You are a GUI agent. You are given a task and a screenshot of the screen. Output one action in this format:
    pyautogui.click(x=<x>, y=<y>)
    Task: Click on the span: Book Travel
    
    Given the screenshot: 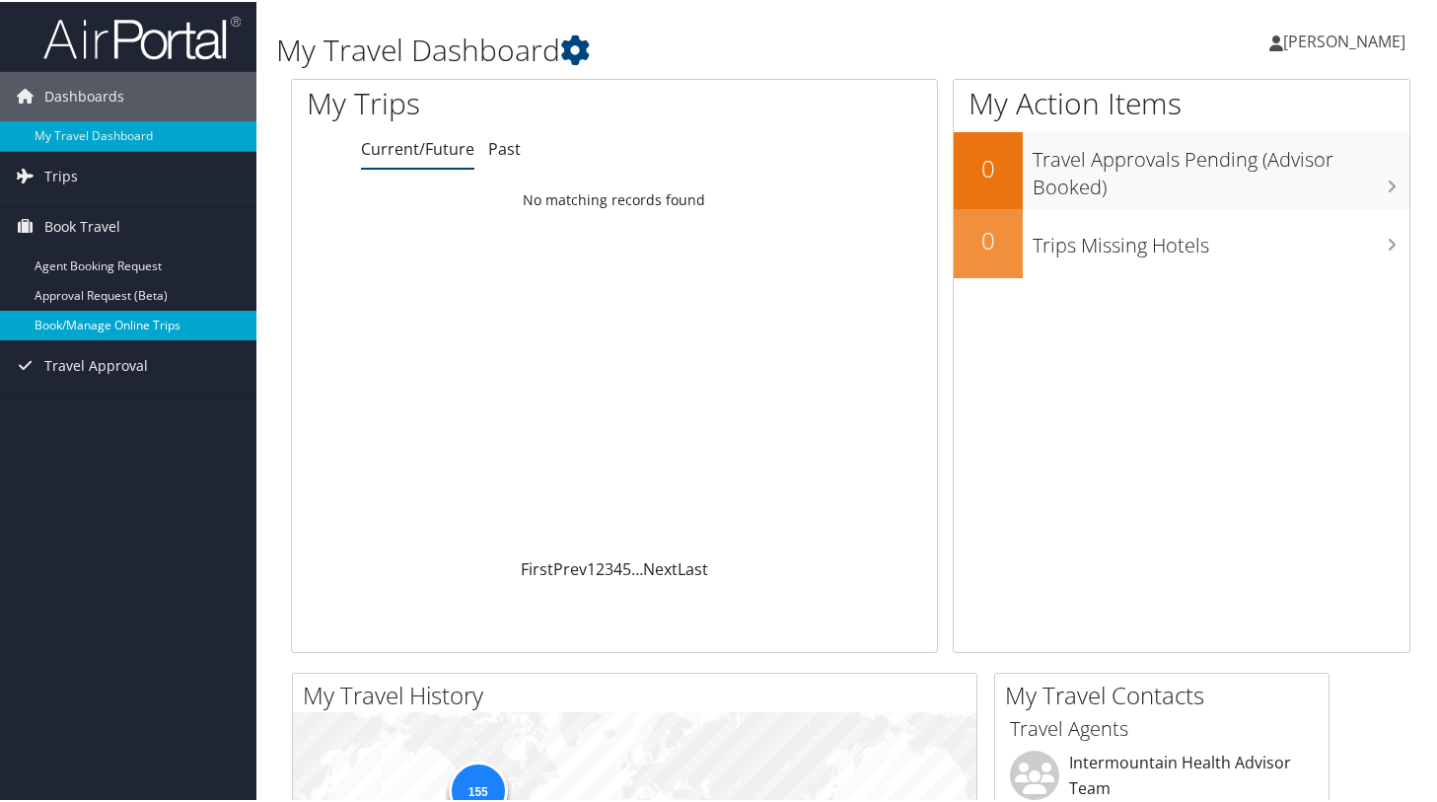 What is the action you would take?
    pyautogui.click(x=82, y=225)
    